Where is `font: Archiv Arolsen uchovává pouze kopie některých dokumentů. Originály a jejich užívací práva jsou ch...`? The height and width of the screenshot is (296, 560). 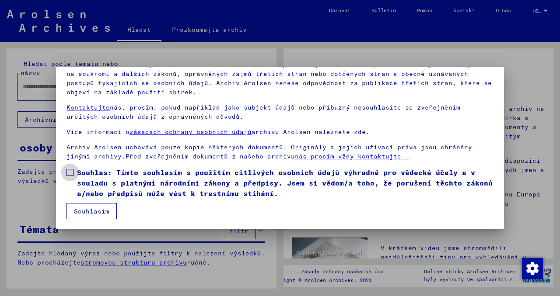 font: Archiv Arolsen uchovává pouze kopie některých dokumentů. Originály a jejich užívací práva jsou ch... is located at coordinates (269, 152).